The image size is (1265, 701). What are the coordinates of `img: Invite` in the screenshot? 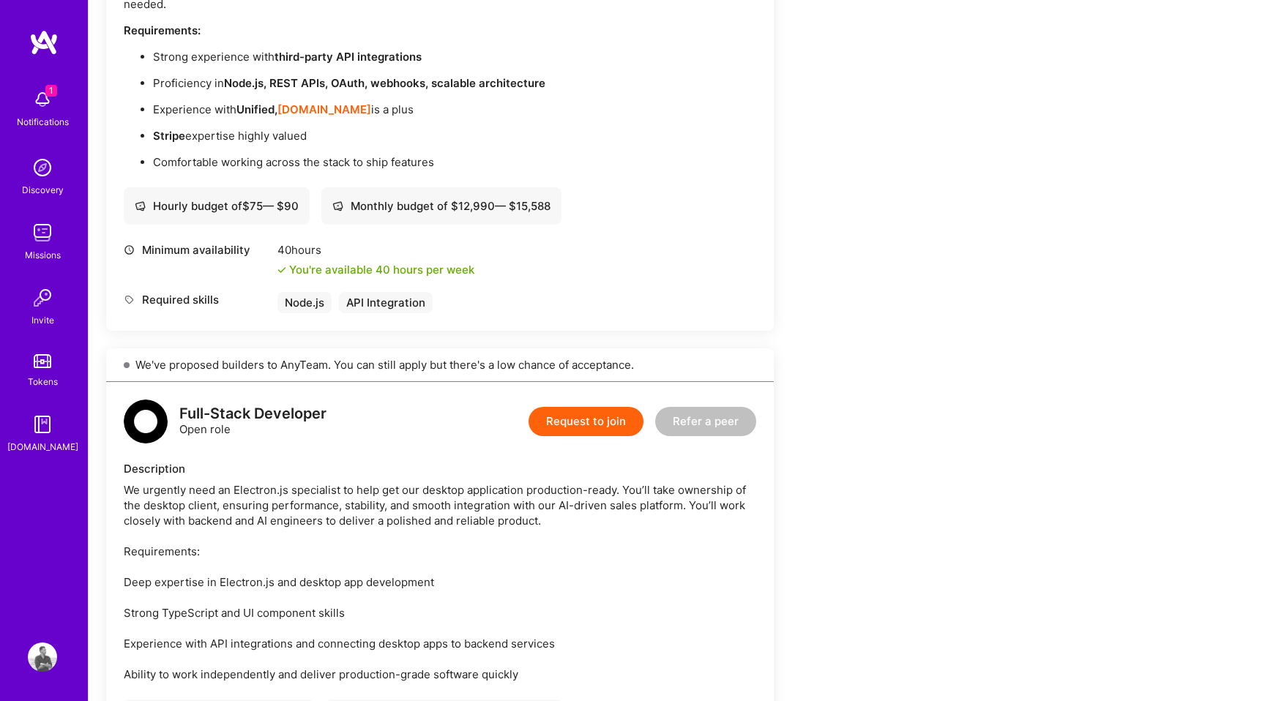 It's located at (42, 298).